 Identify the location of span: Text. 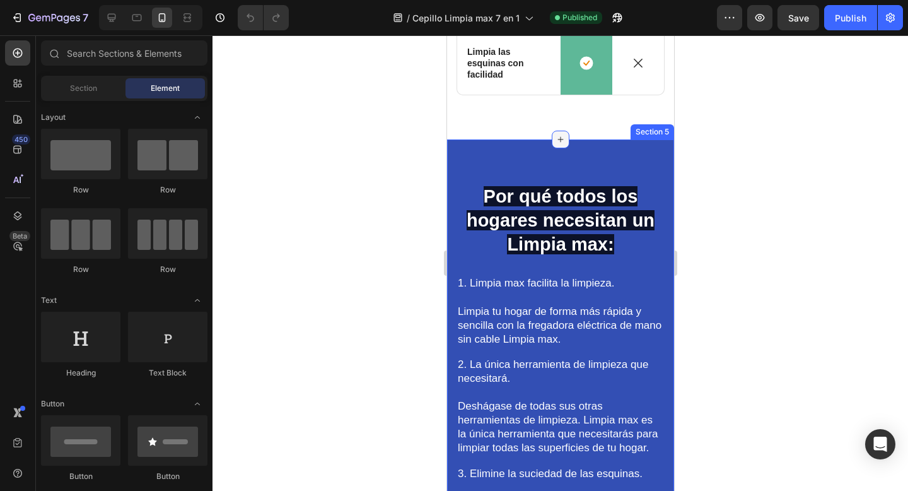
(49, 300).